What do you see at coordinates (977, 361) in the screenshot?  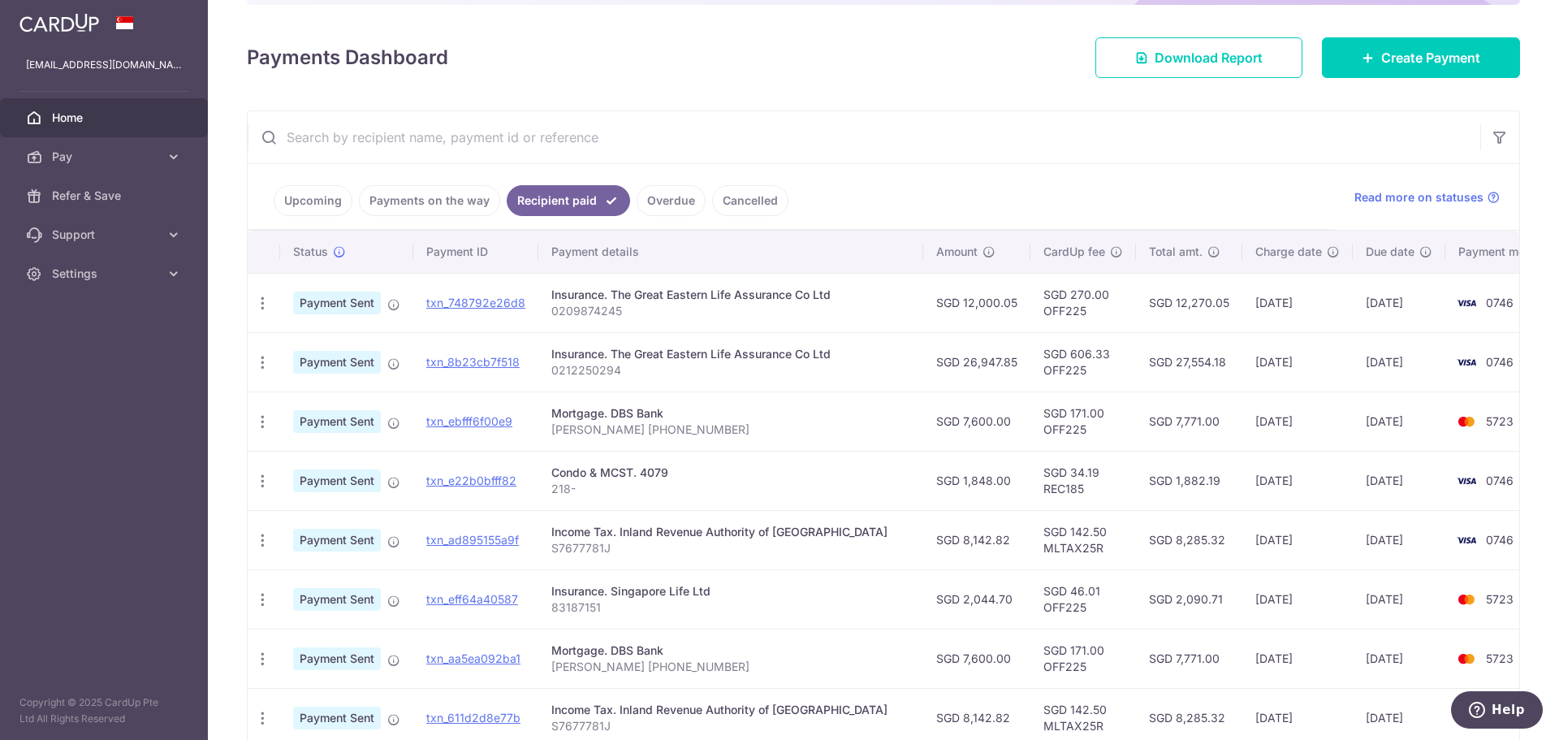 I see `td: SGD 26,947.85` at bounding box center [977, 361].